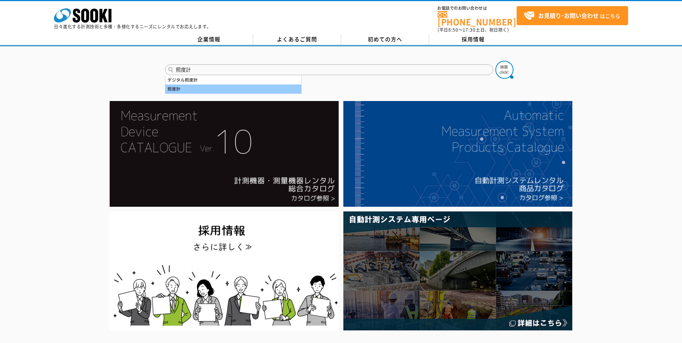 This screenshot has width=682, height=343. Describe the element at coordinates (329, 70) in the screenshot. I see `input: 商品名、型式、NETIS番号を入力してください` at that location.